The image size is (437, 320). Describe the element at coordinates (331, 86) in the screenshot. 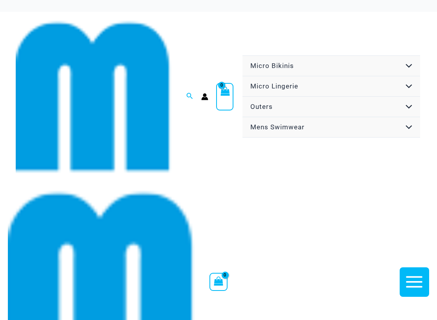

I see `a: Micro LingerieMenu ToggleMenu Toggle` at that location.